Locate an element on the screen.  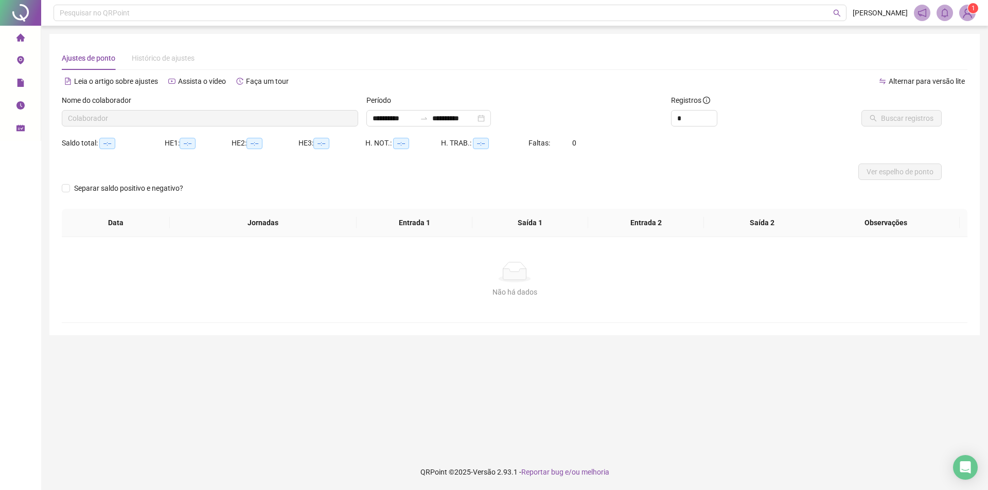
label: Período is located at coordinates (382, 100).